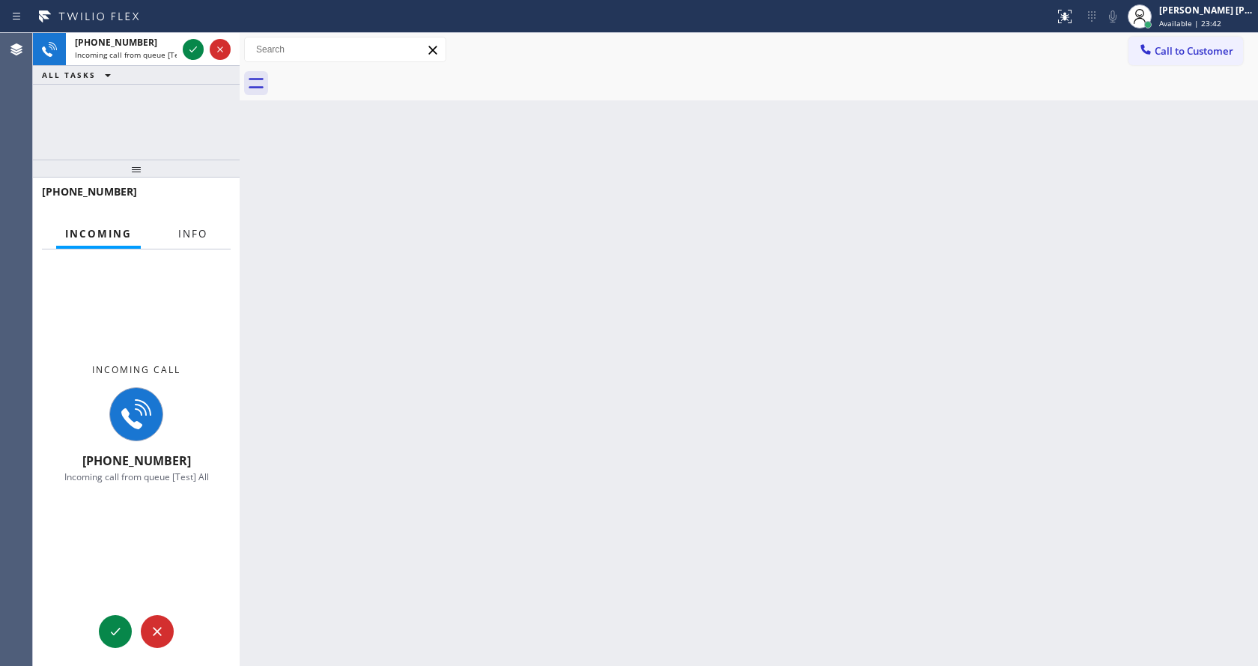  What do you see at coordinates (1193, 51) in the screenshot?
I see `span: Call to Customer` at bounding box center [1193, 51].